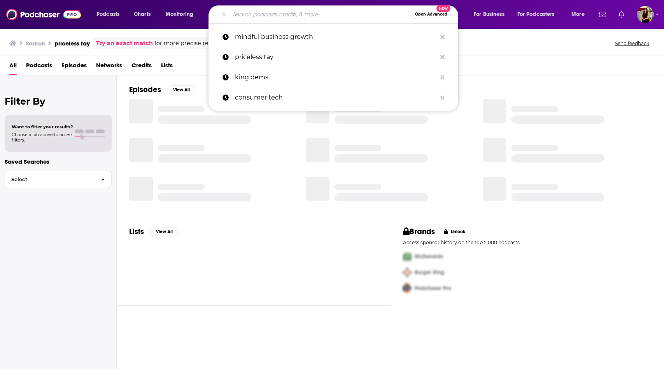  Describe the element at coordinates (336, 98) in the screenshot. I see `p: consumer tech` at that location.